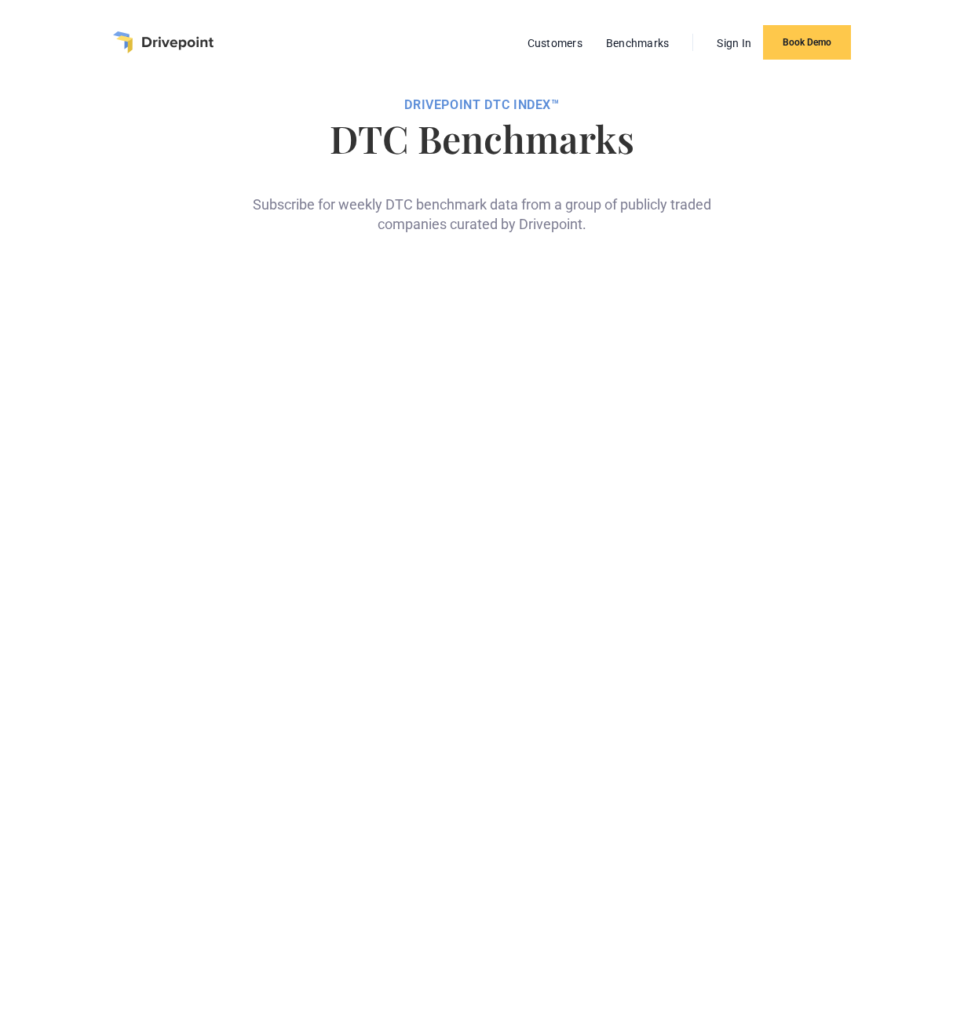 This screenshot has height=1020, width=964. I want to click on div: Subscribe for weekly DTC benchmark data from a group of publicly traded companies curated by Driv..., so click(482, 202).